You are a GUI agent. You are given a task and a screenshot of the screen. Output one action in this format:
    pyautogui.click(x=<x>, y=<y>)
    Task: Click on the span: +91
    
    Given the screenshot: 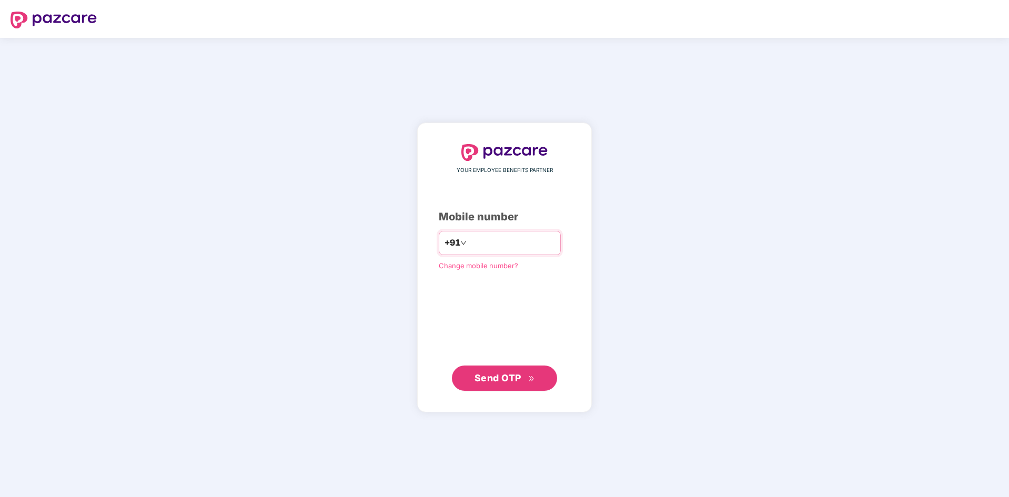 What is the action you would take?
    pyautogui.click(x=452, y=242)
    